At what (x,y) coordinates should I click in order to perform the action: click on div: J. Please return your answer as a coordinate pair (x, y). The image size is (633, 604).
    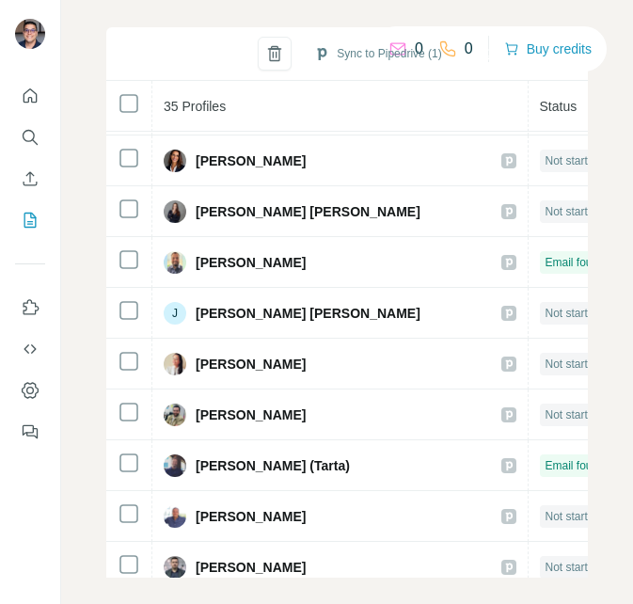
    Looking at the image, I should click on (175, 313).